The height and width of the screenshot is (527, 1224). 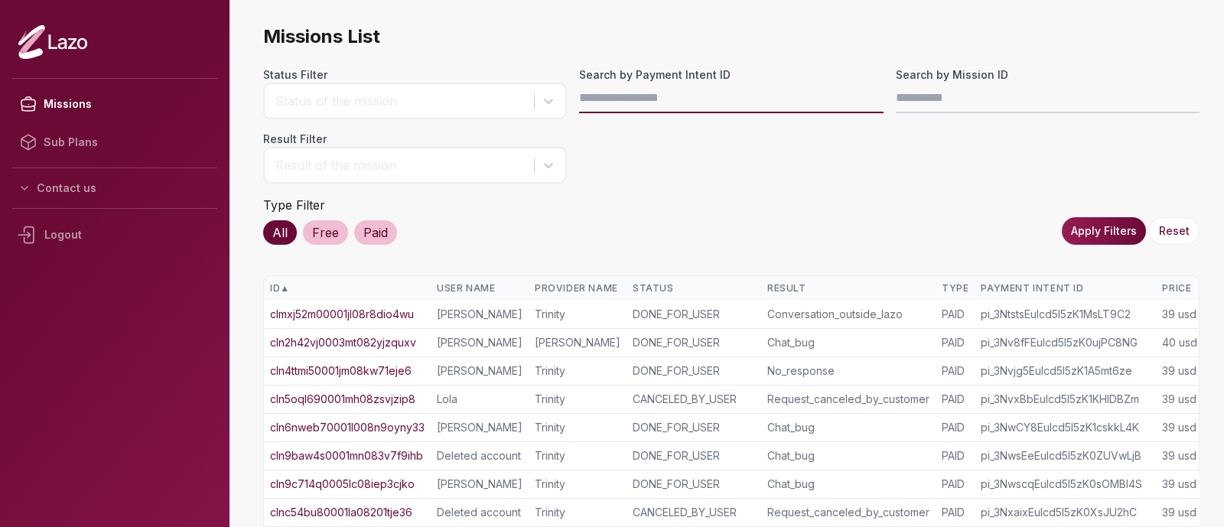 I want to click on div: pi_3Nv8fFEulcd5I5zK0ujPC8NG, so click(x=1065, y=343).